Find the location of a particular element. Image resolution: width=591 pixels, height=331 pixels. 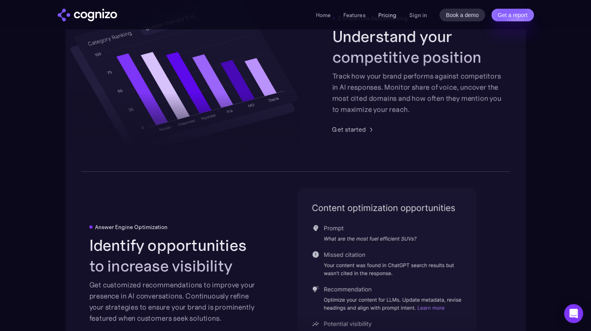

div: Get started is located at coordinates (349, 129).